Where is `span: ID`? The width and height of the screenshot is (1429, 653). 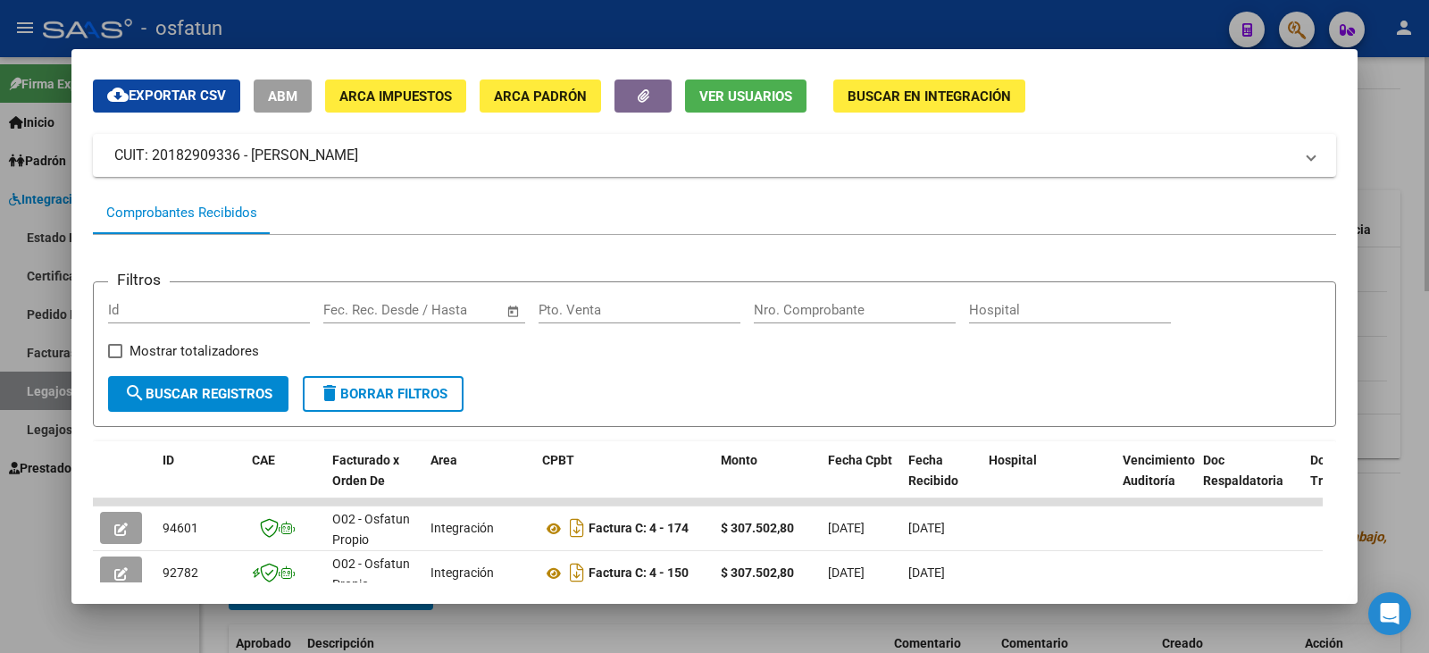 span: ID is located at coordinates (168, 460).